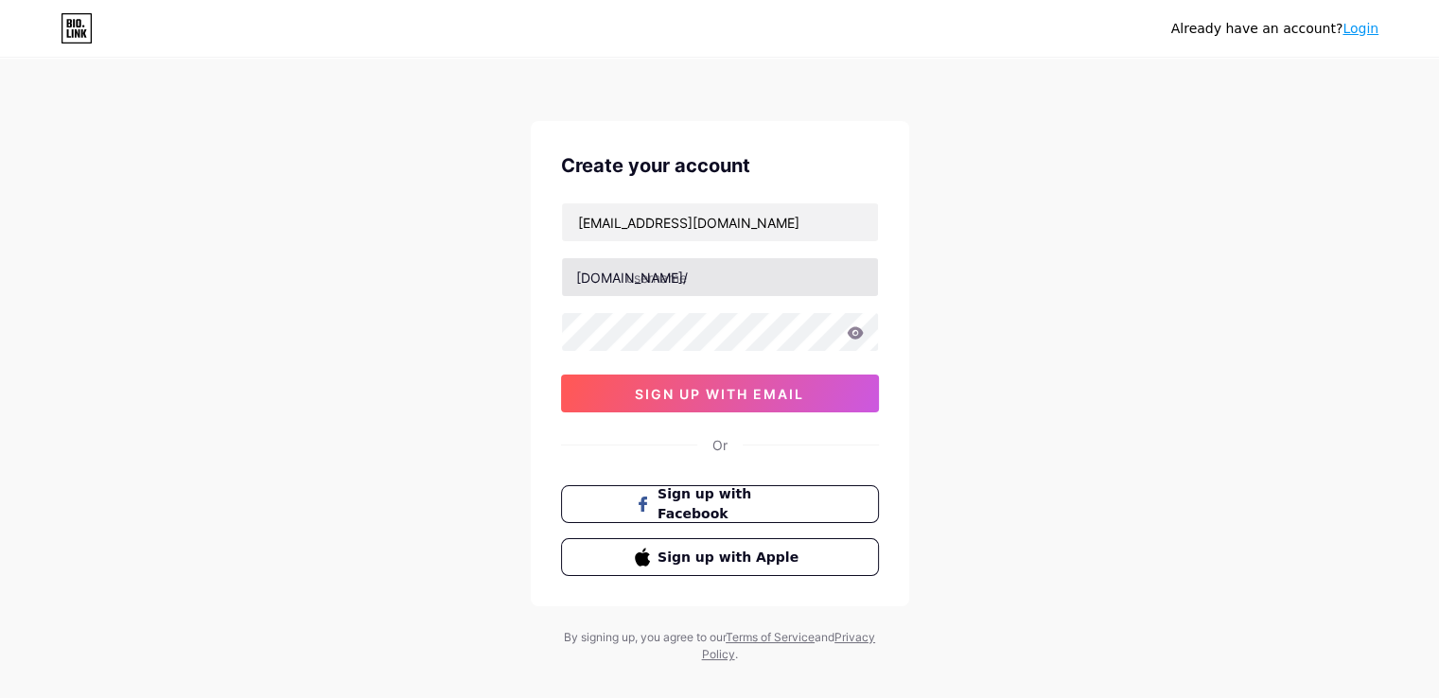 The height and width of the screenshot is (698, 1439). Describe the element at coordinates (770, 637) in the screenshot. I see `a: Terms of Service` at that location.